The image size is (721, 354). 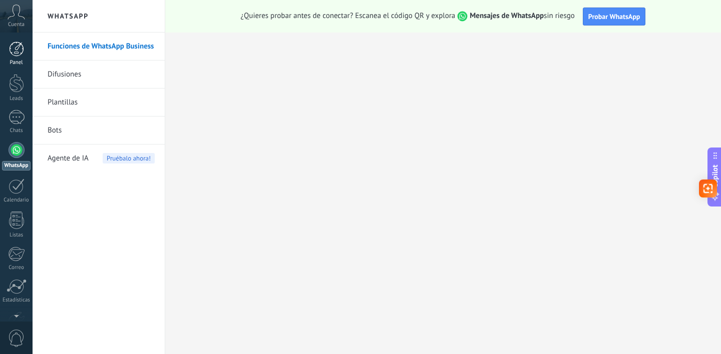 I want to click on strong: Mensajes de WhatsApp, so click(x=507, y=16).